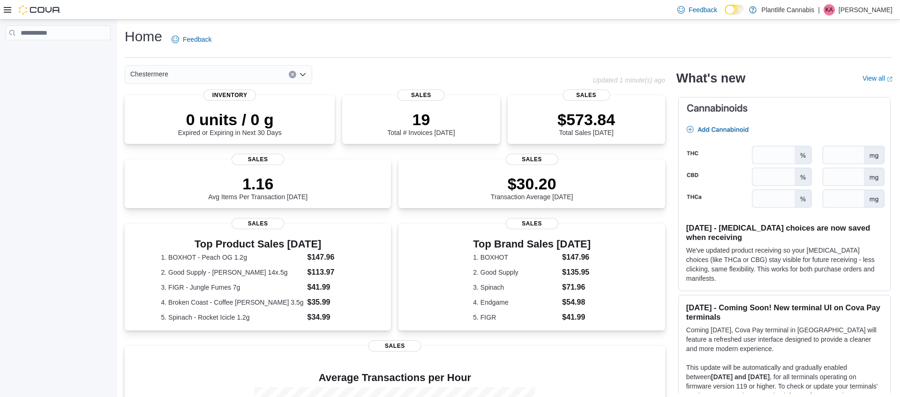 This screenshot has width=900, height=397. I want to click on p: 0 units / 0 g, so click(230, 119).